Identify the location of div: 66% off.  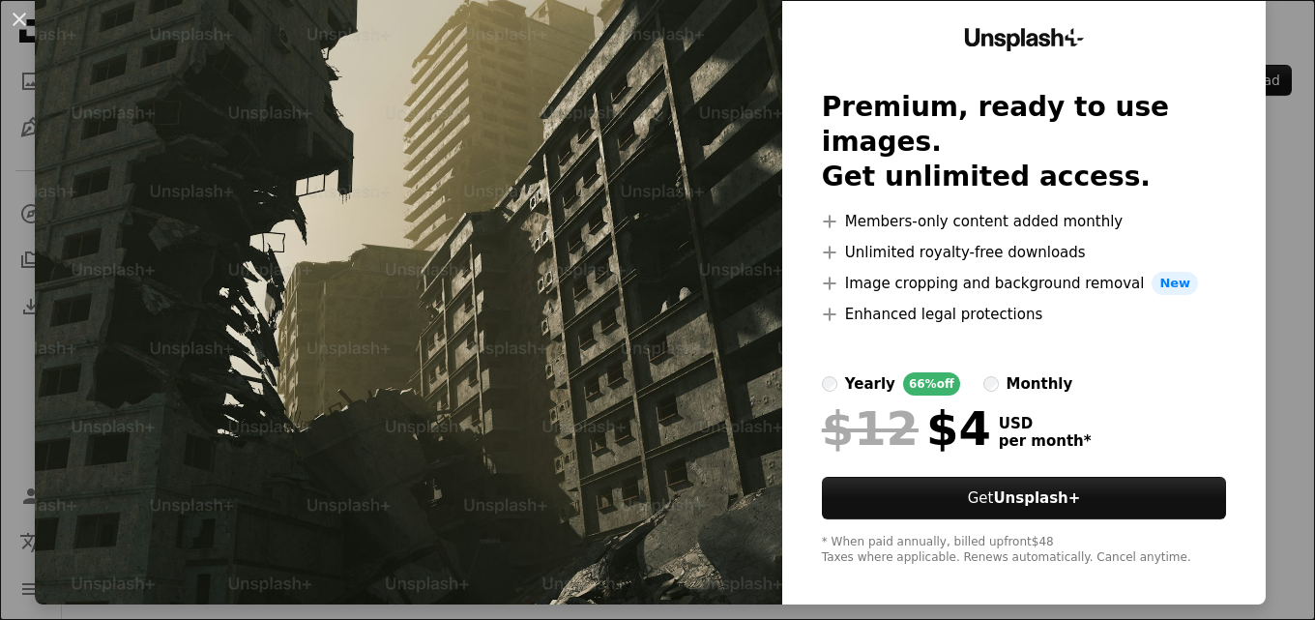
(931, 384).